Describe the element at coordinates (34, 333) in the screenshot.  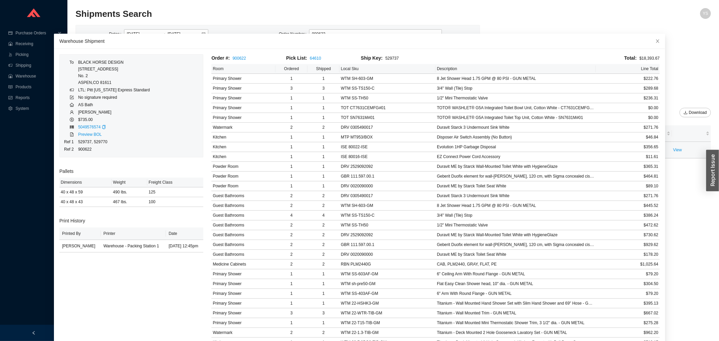
I see `span: left` at that location.